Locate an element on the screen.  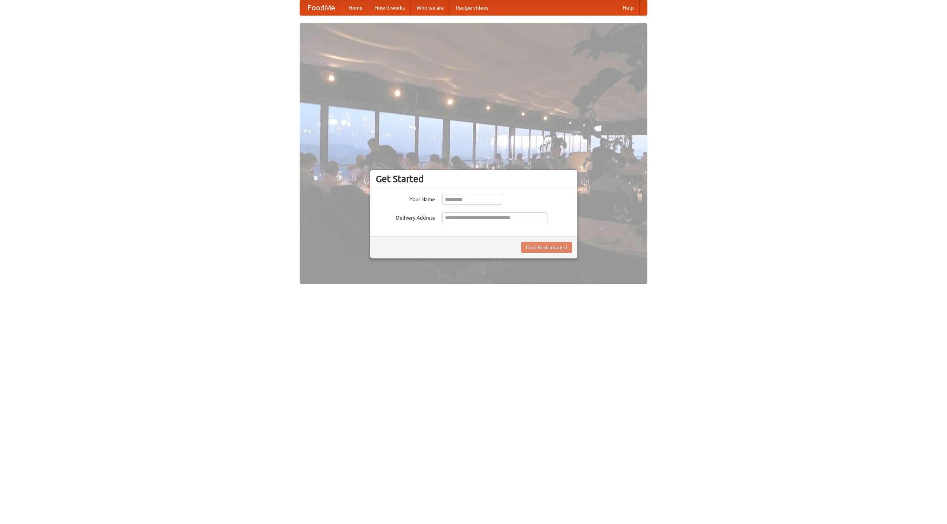
a: FoodMe is located at coordinates (321, 8).